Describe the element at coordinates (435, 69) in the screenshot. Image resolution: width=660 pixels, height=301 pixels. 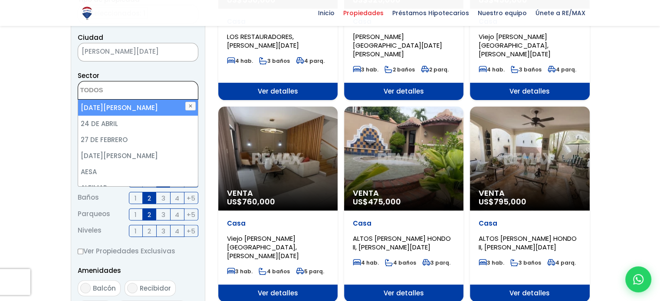
I see `span: 2 parq.` at that location.